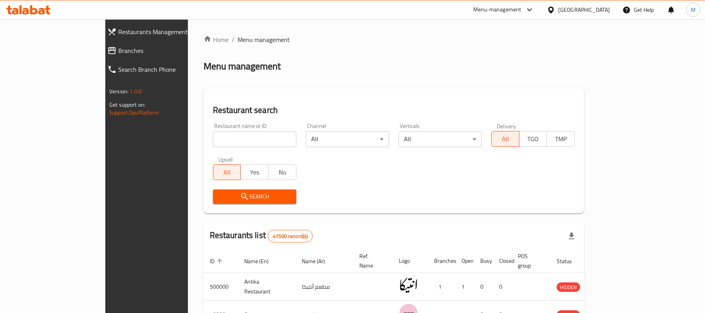 The height and width of the screenshot is (313, 705). What do you see at coordinates (411, 260) in the screenshot?
I see `th: Logo` at bounding box center [411, 260].